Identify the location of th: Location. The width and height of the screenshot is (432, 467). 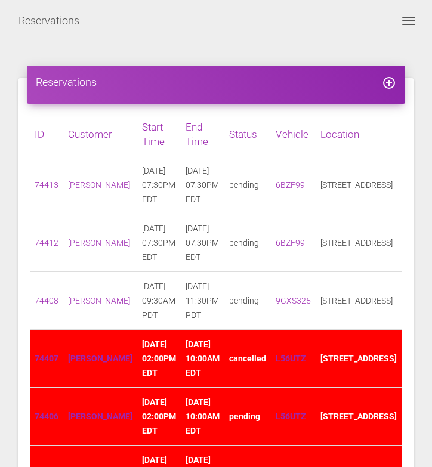
(358, 134).